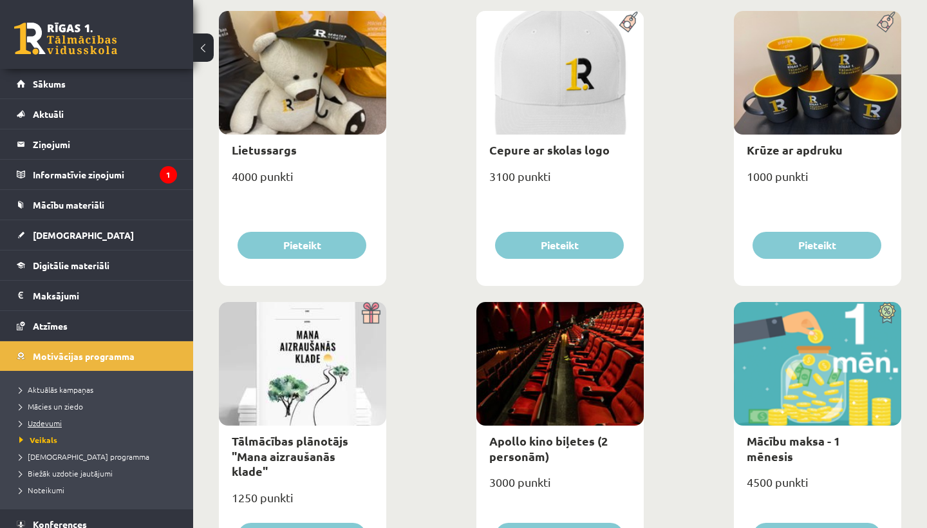  Describe the element at coordinates (66, 39) in the screenshot. I see `a: Rīgas 1. Tālmācības vidusskola` at that location.